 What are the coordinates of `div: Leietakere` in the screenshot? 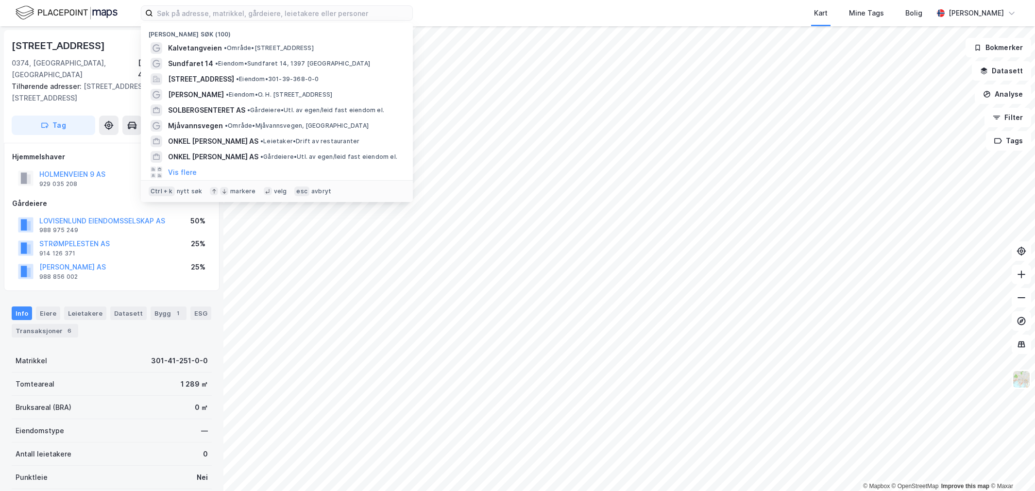 It's located at (85, 313).